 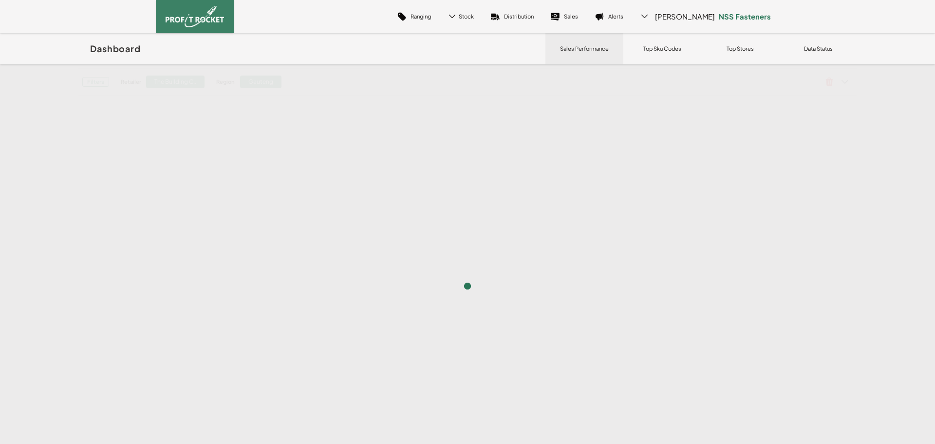 What do you see at coordinates (571, 16) in the screenshot?
I see `p: Sales` at bounding box center [571, 16].